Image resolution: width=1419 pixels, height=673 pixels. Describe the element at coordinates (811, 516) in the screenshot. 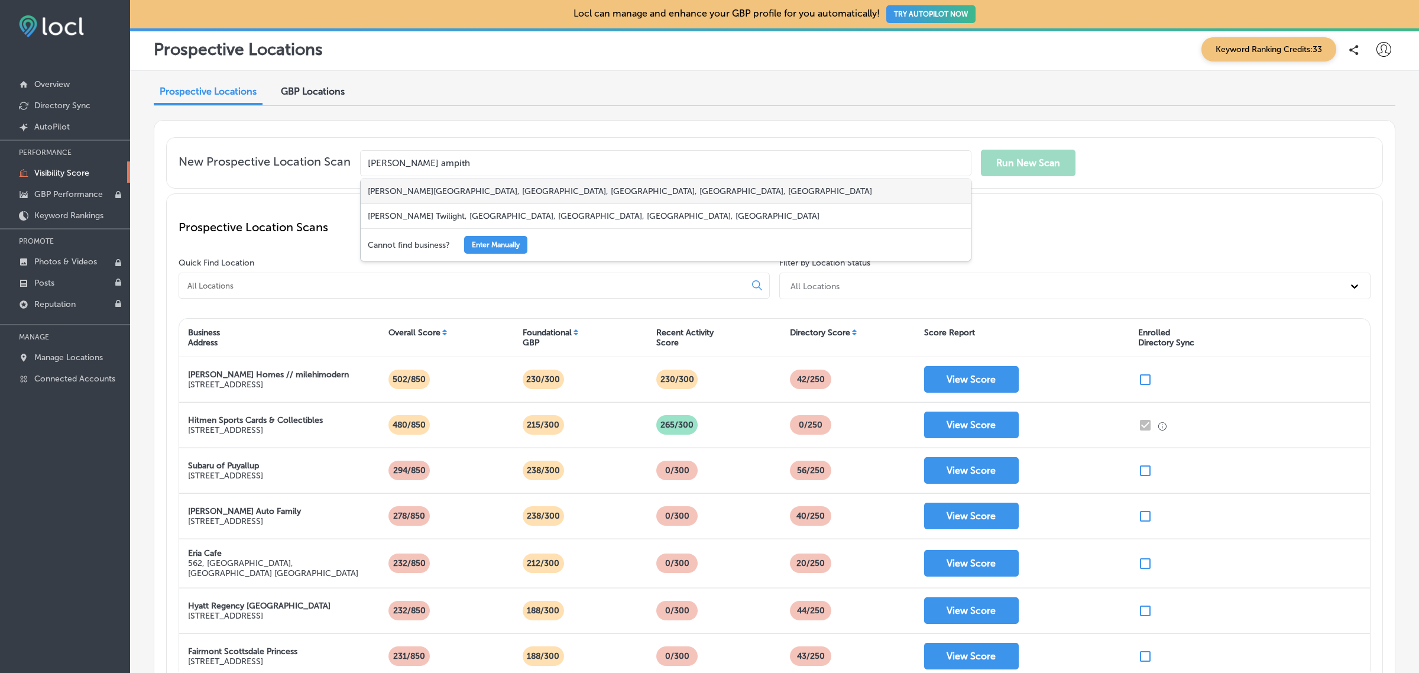

I see `p: 40 /250` at that location.